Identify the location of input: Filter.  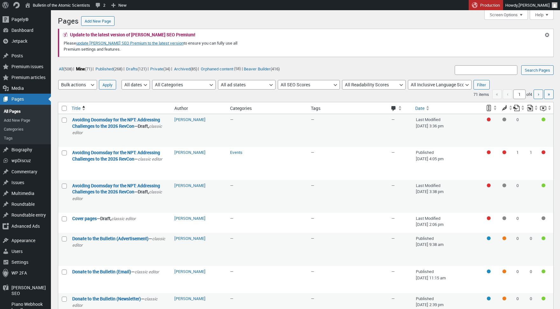
(481, 85).